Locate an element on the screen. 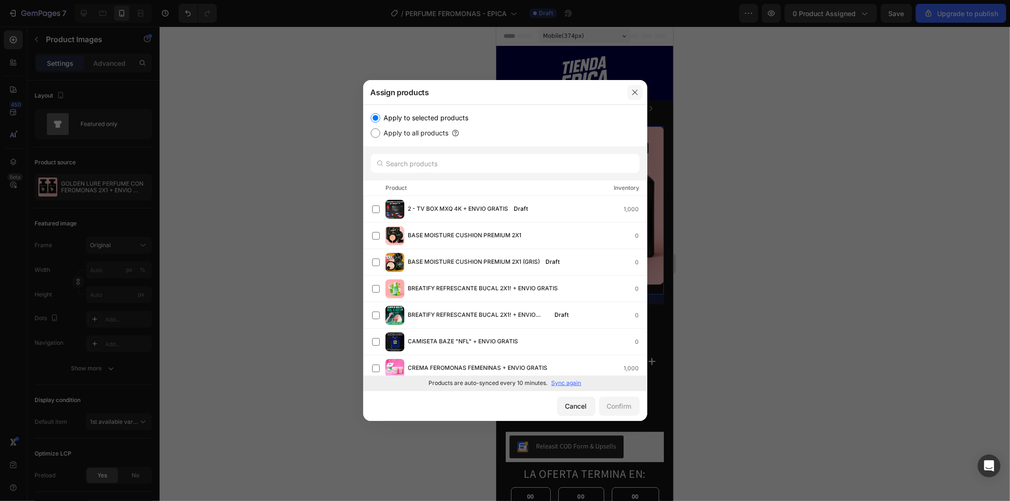 This screenshot has height=501, width=1010. p: No compare price is located at coordinates (55, 378).